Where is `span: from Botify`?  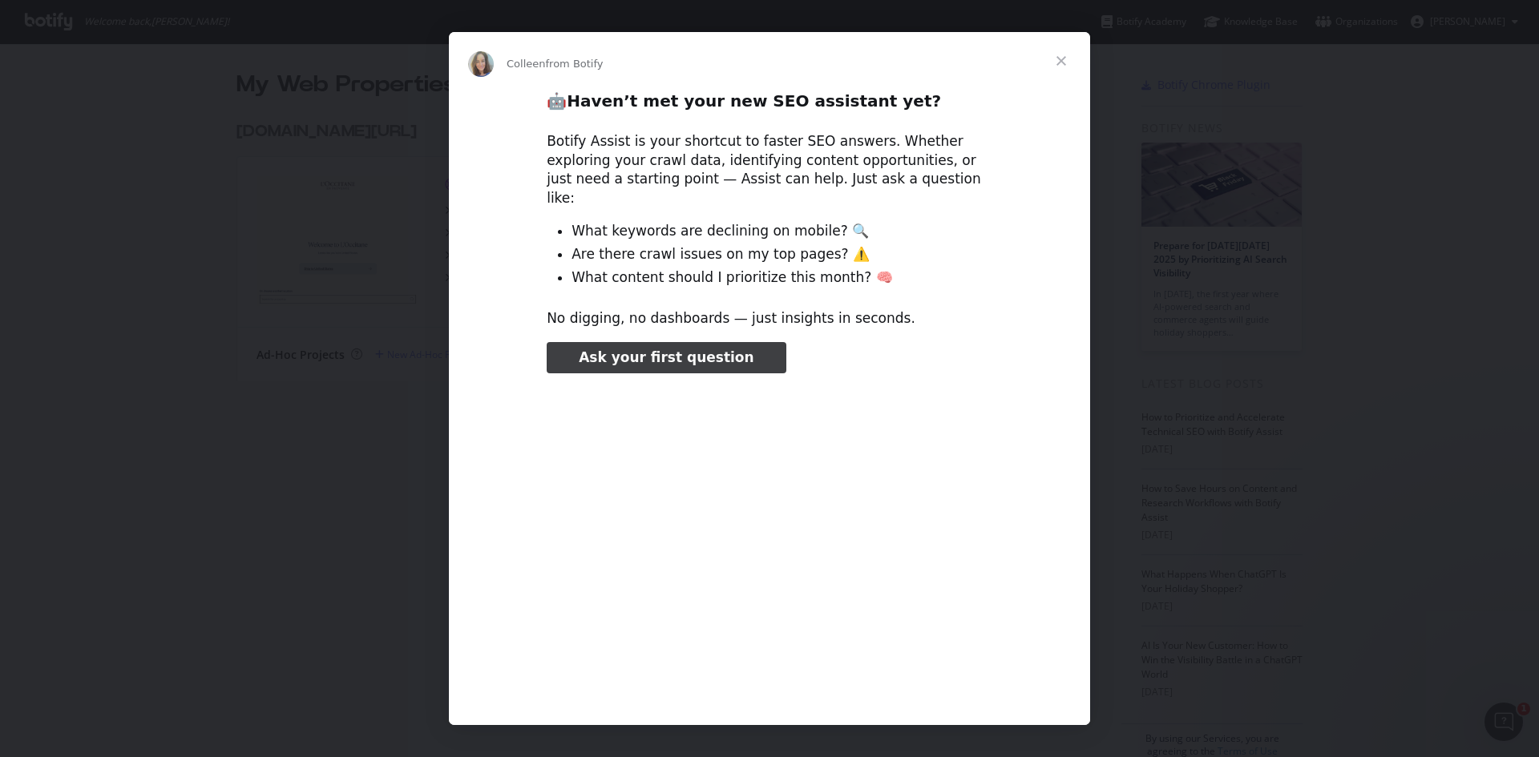
span: from Botify is located at coordinates (575, 63).